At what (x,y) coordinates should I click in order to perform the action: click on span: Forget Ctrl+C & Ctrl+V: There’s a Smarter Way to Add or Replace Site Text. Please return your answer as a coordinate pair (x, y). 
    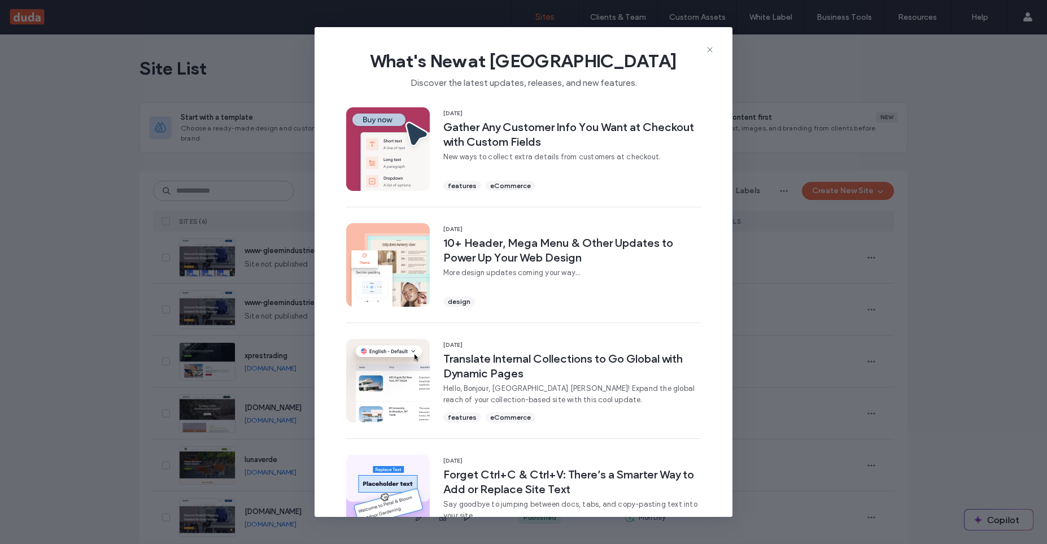
    Looking at the image, I should click on (572, 482).